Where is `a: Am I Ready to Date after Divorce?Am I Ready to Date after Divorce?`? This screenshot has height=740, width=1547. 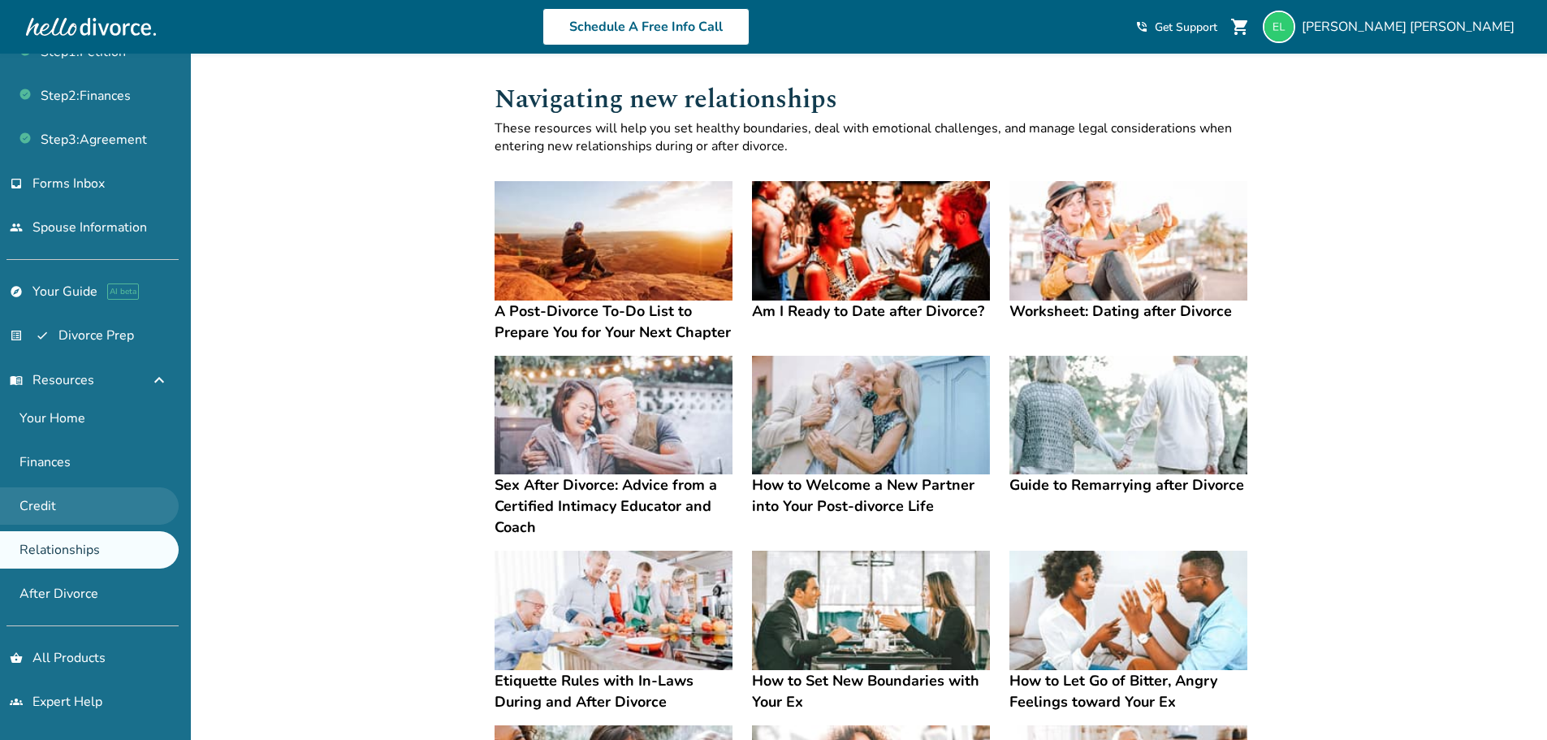
a: Am I Ready to Date after Divorce?Am I Ready to Date after Divorce? is located at coordinates (870, 251).